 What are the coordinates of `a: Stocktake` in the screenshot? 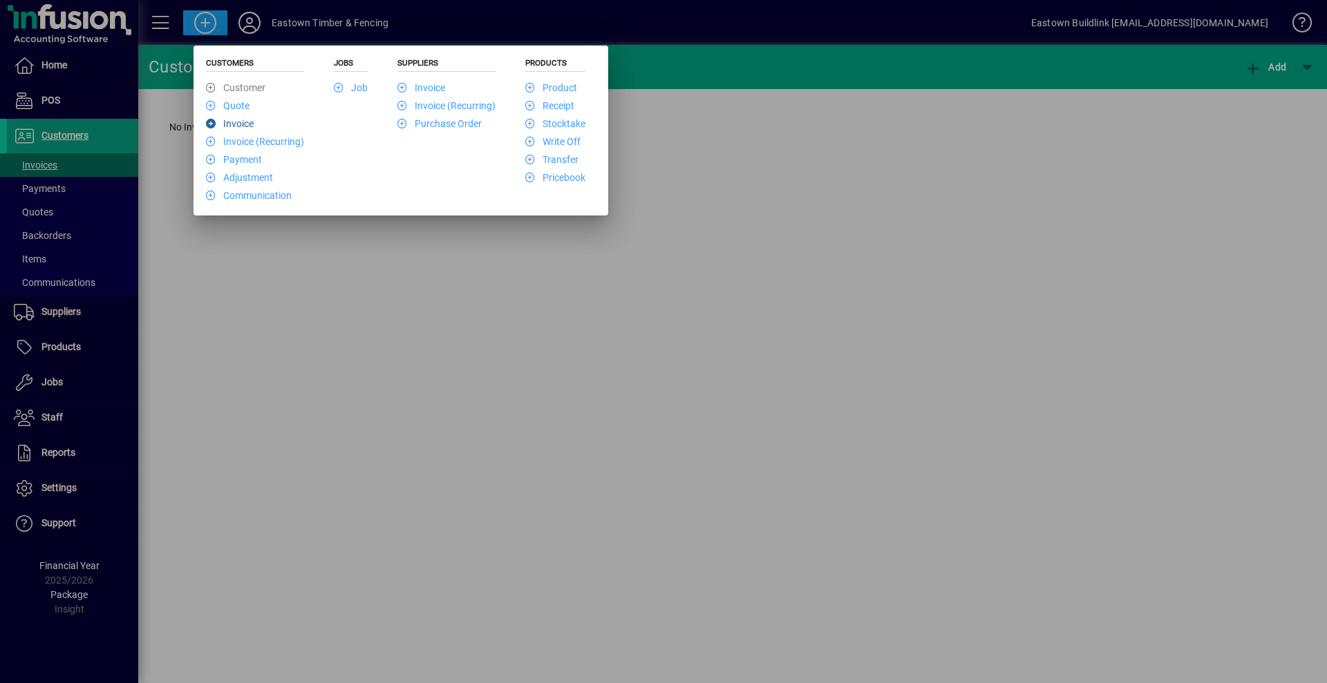 It's located at (555, 124).